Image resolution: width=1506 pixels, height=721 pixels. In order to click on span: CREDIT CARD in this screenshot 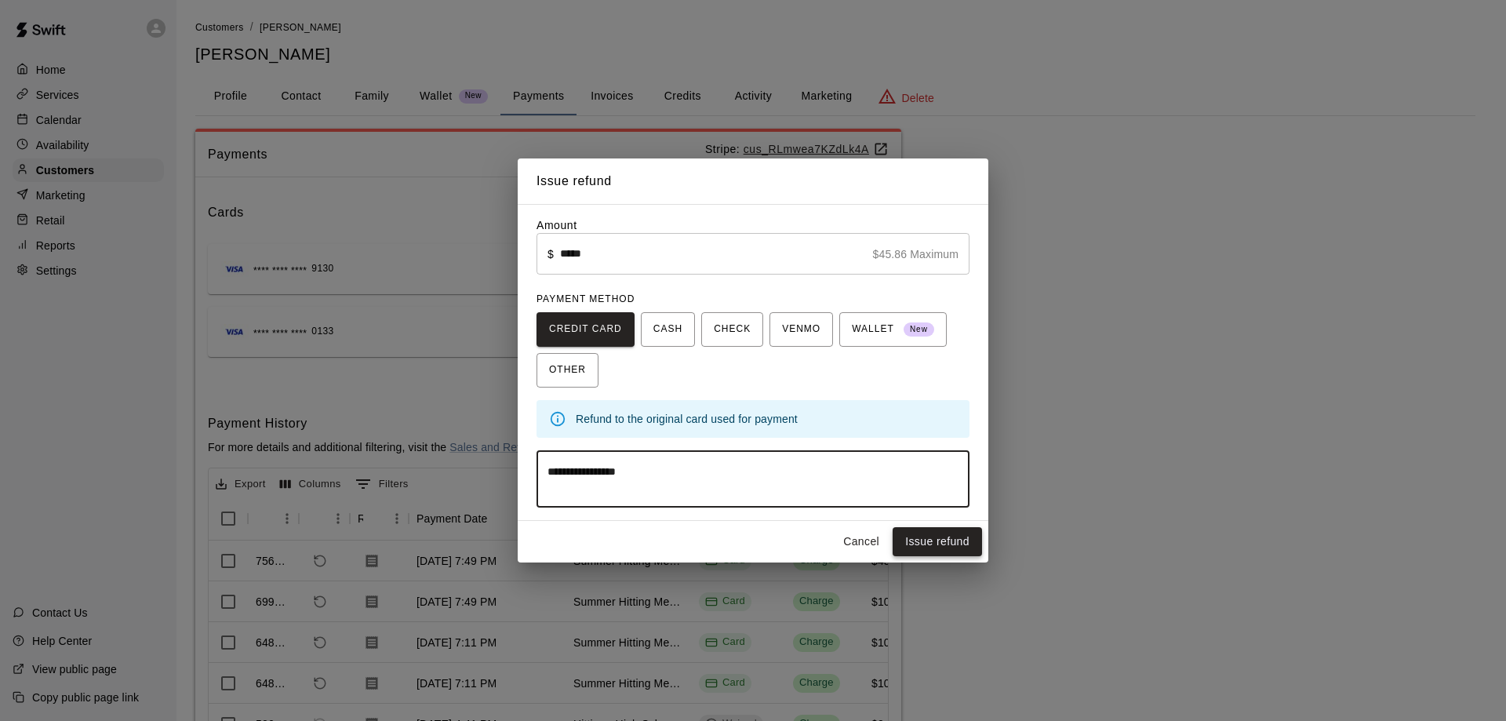, I will do `click(585, 330)`.